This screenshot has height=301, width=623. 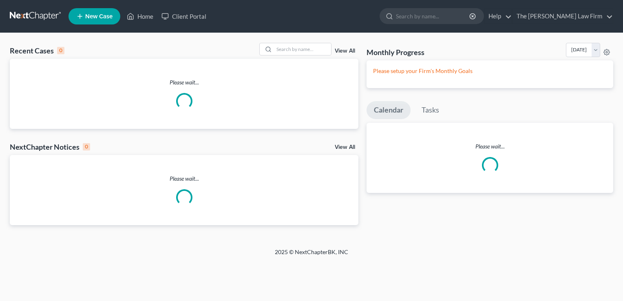 I want to click on p: Please setup your Firm's Monthly Goals, so click(x=489, y=71).